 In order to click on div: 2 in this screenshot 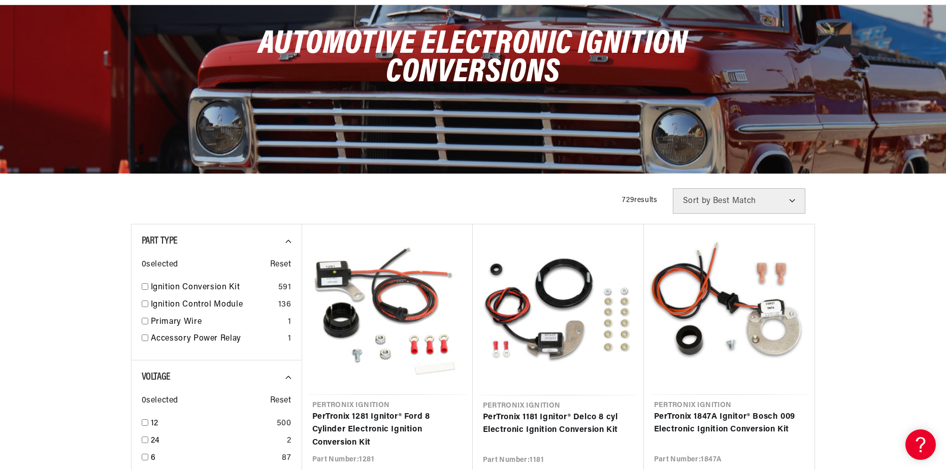, I will do `click(289, 441)`.